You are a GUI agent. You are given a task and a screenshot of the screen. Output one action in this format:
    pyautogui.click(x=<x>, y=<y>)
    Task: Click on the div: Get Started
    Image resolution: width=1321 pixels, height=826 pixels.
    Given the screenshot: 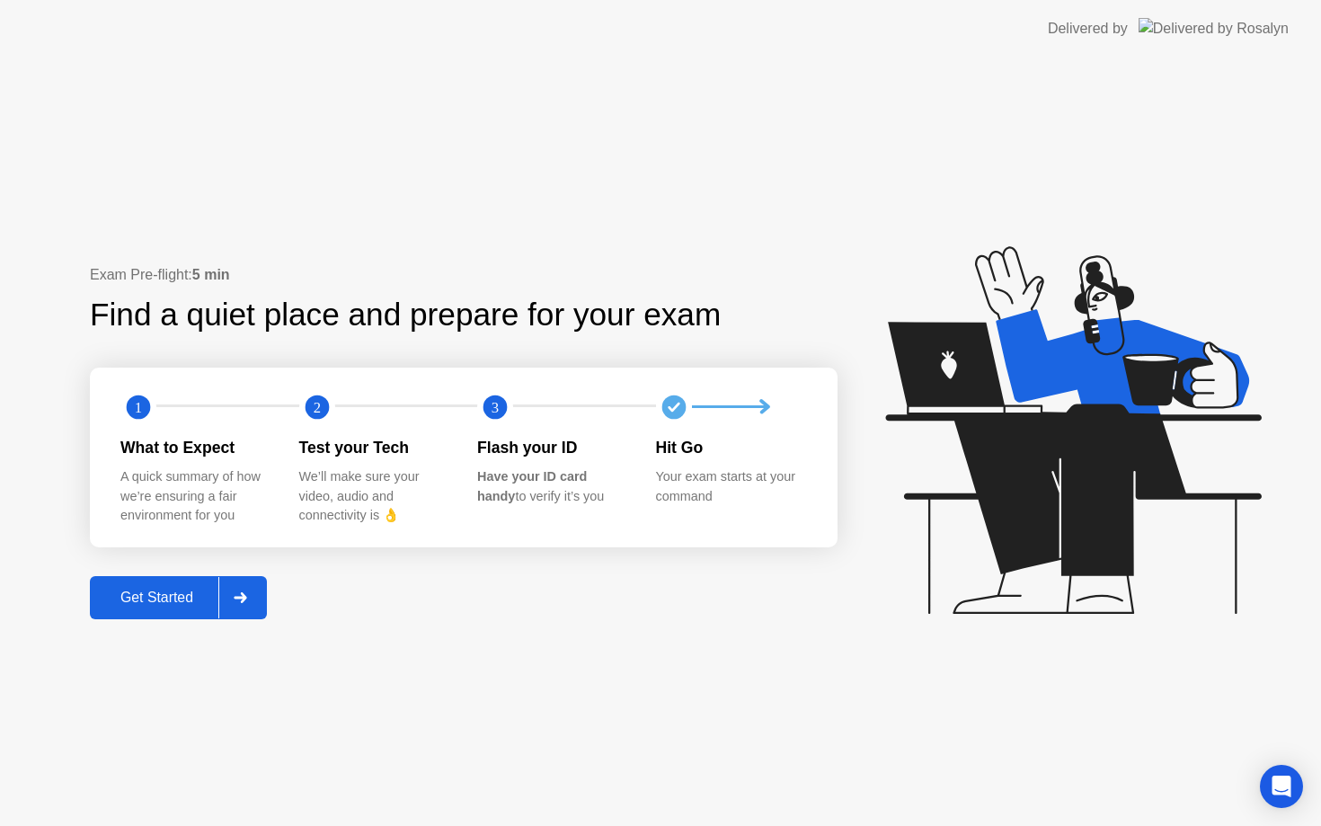 What is the action you would take?
    pyautogui.click(x=156, y=597)
    